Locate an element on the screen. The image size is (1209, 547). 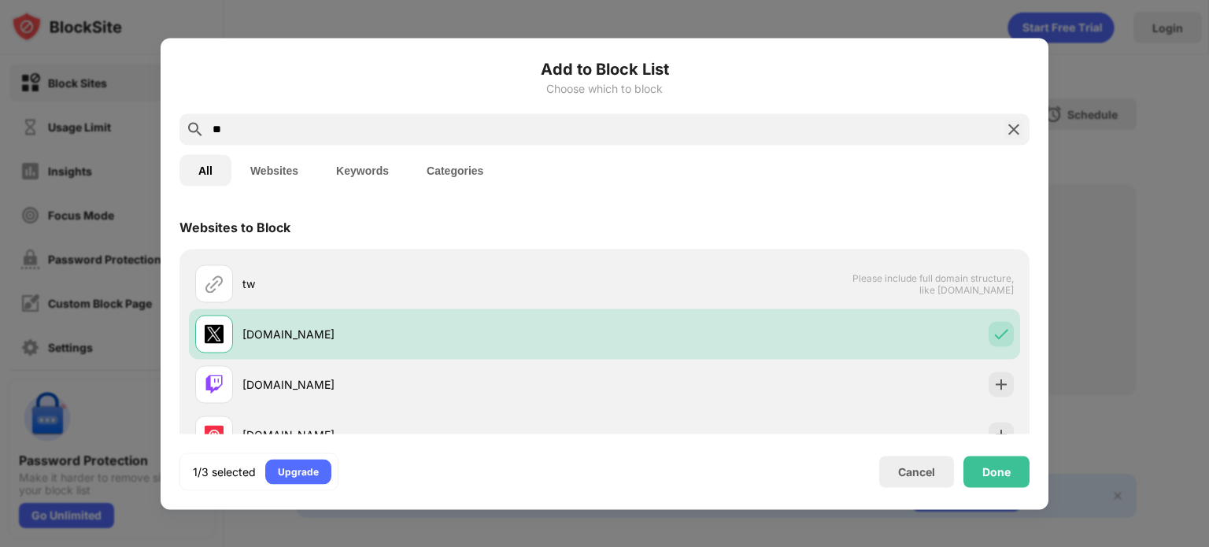
div: Upgrade is located at coordinates (298, 472).